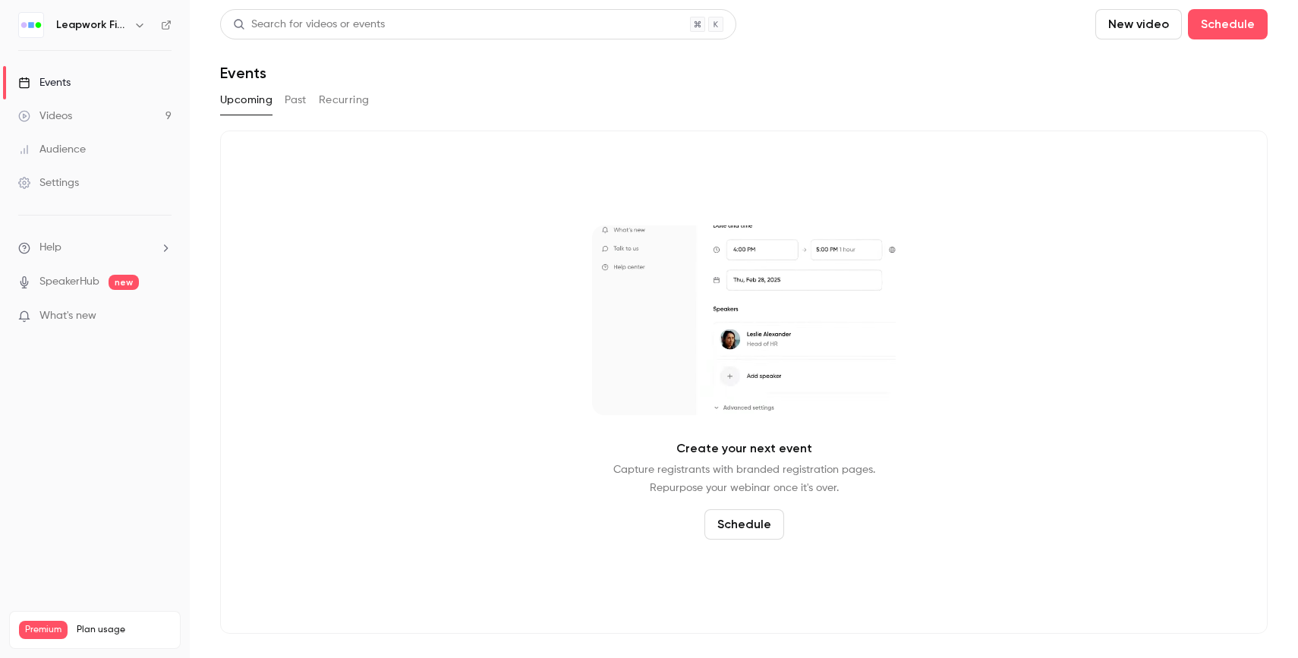  I want to click on h6: Leapwork Field, so click(92, 25).